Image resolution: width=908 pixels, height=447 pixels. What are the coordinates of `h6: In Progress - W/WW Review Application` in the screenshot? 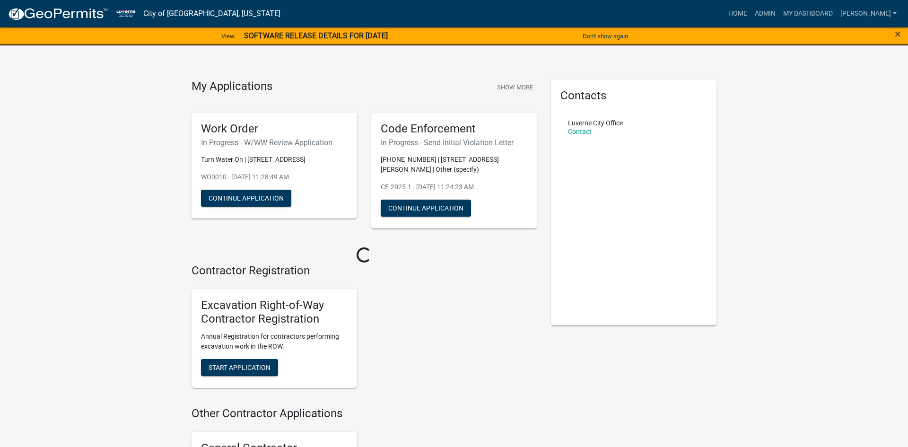 It's located at (274, 142).